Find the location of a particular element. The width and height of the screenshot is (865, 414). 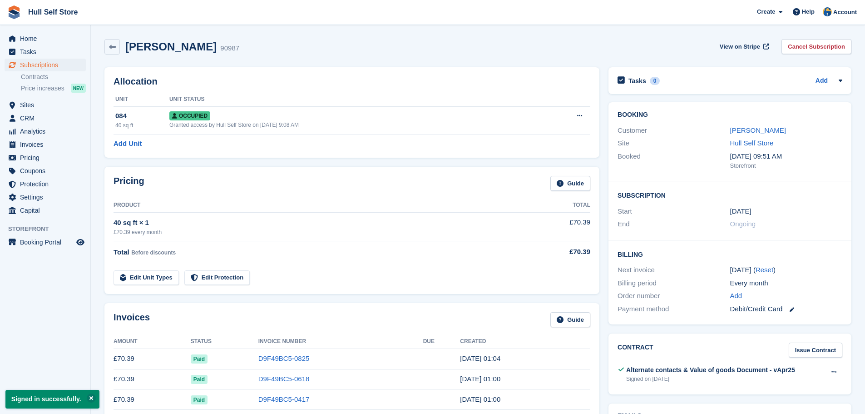

a: D9F49BC5-0825 is located at coordinates (284, 358).